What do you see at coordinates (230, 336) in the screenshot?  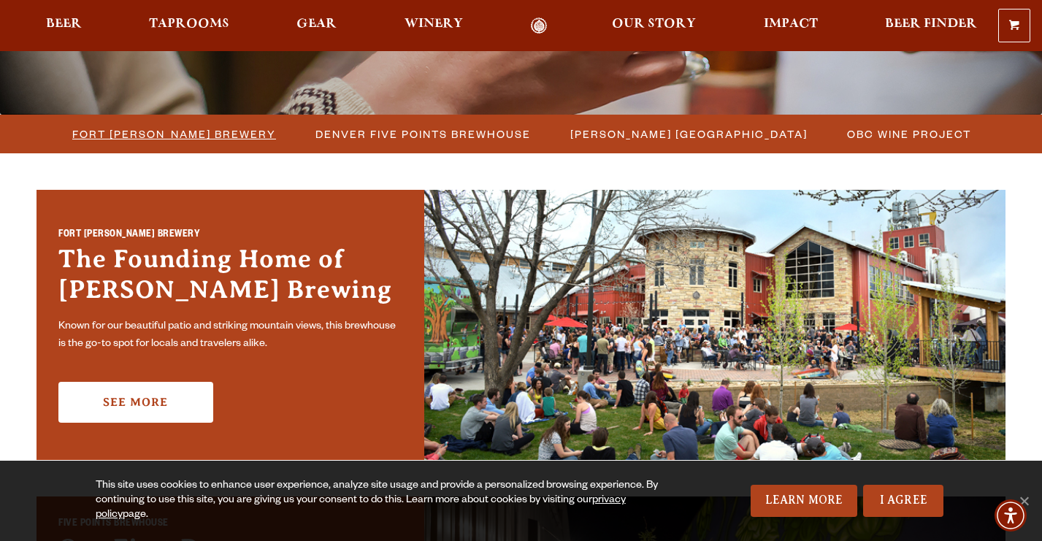 I see `p: Known for our beautiful patio and striking mountain views, this brewhouse is the go-to spot for l...` at bounding box center [230, 336].